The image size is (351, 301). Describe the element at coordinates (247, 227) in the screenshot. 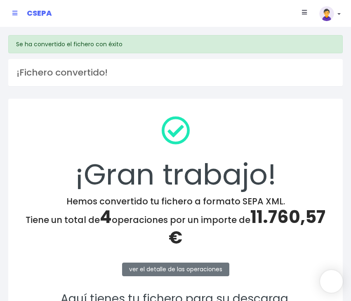

I see `span: 11.760,57 €` at that location.